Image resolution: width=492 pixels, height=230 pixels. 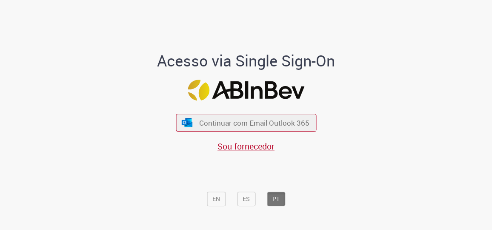 I want to click on button: ícone Azure/Microsoft 360 Continuar com Email Outlook 365, so click(x=246, y=122).